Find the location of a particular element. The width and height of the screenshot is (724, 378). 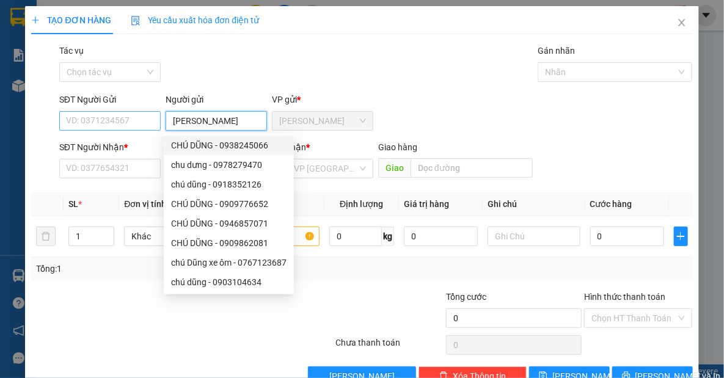

div: Chưa thanh toán is located at coordinates (389, 346).